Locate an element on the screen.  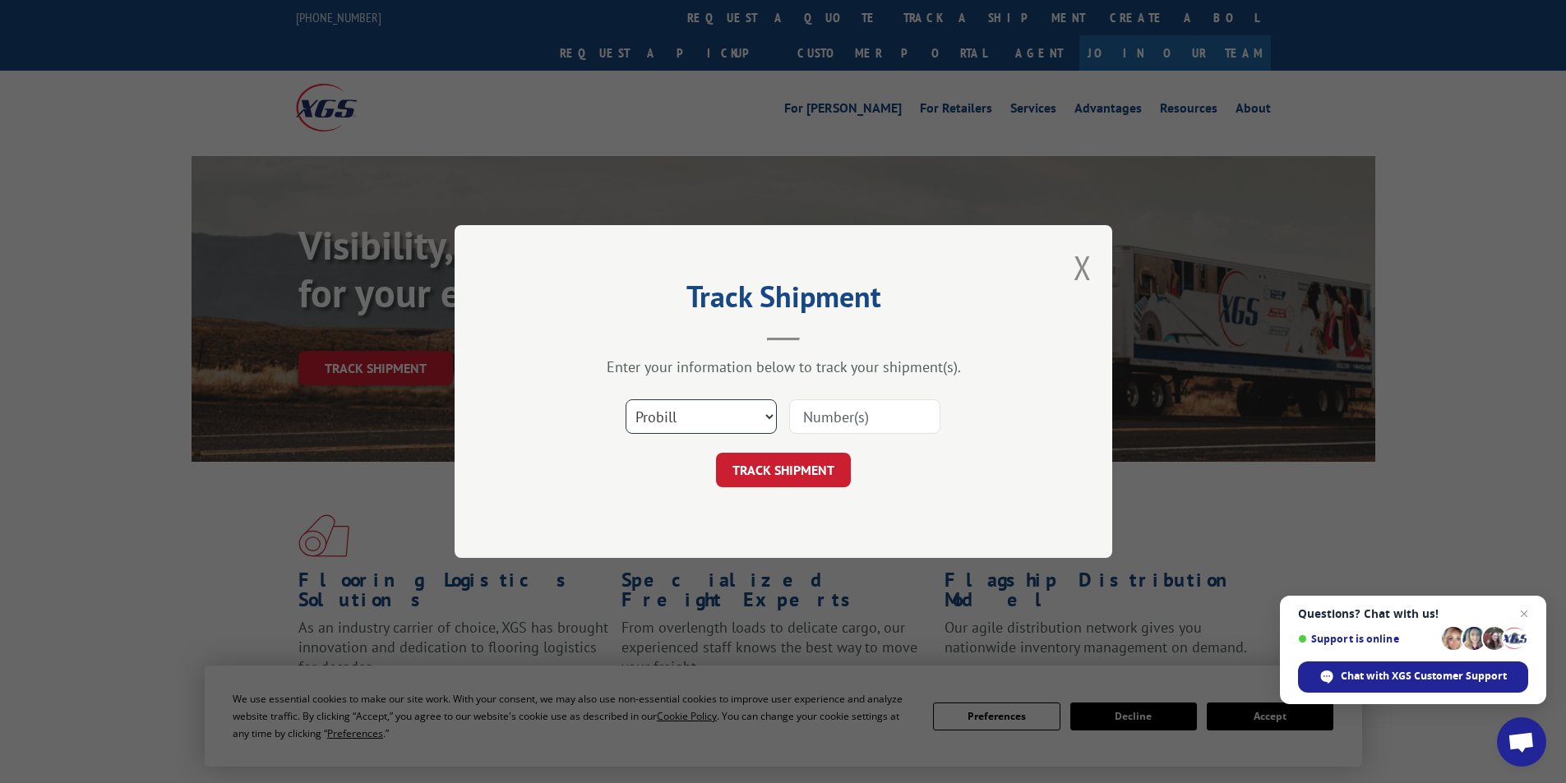
span: Questions? Chat with us! is located at coordinates (1413, 614).